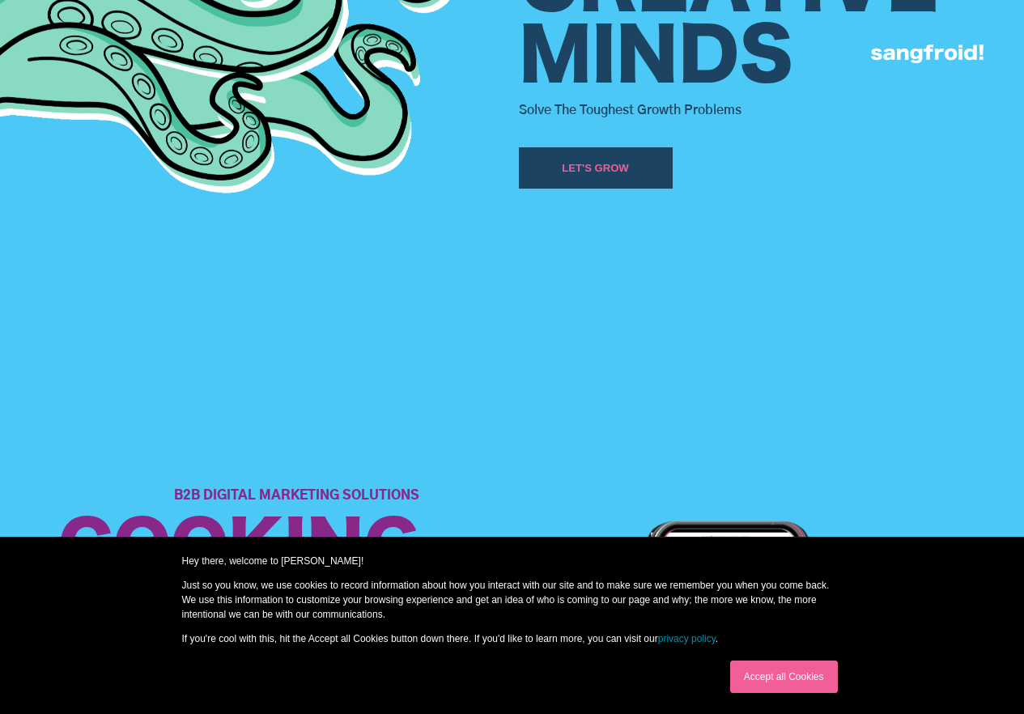 This screenshot has height=714, width=1024. I want to click on a: Accept all Cookies, so click(784, 677).